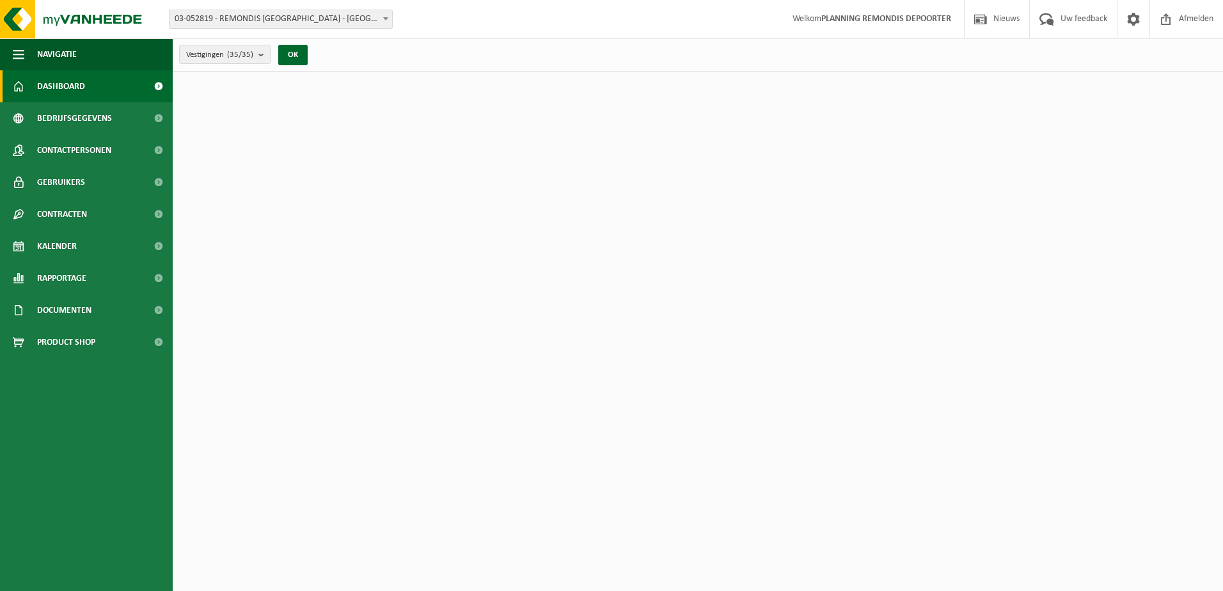  What do you see at coordinates (74, 118) in the screenshot?
I see `span: Bedrijfsgegevens` at bounding box center [74, 118].